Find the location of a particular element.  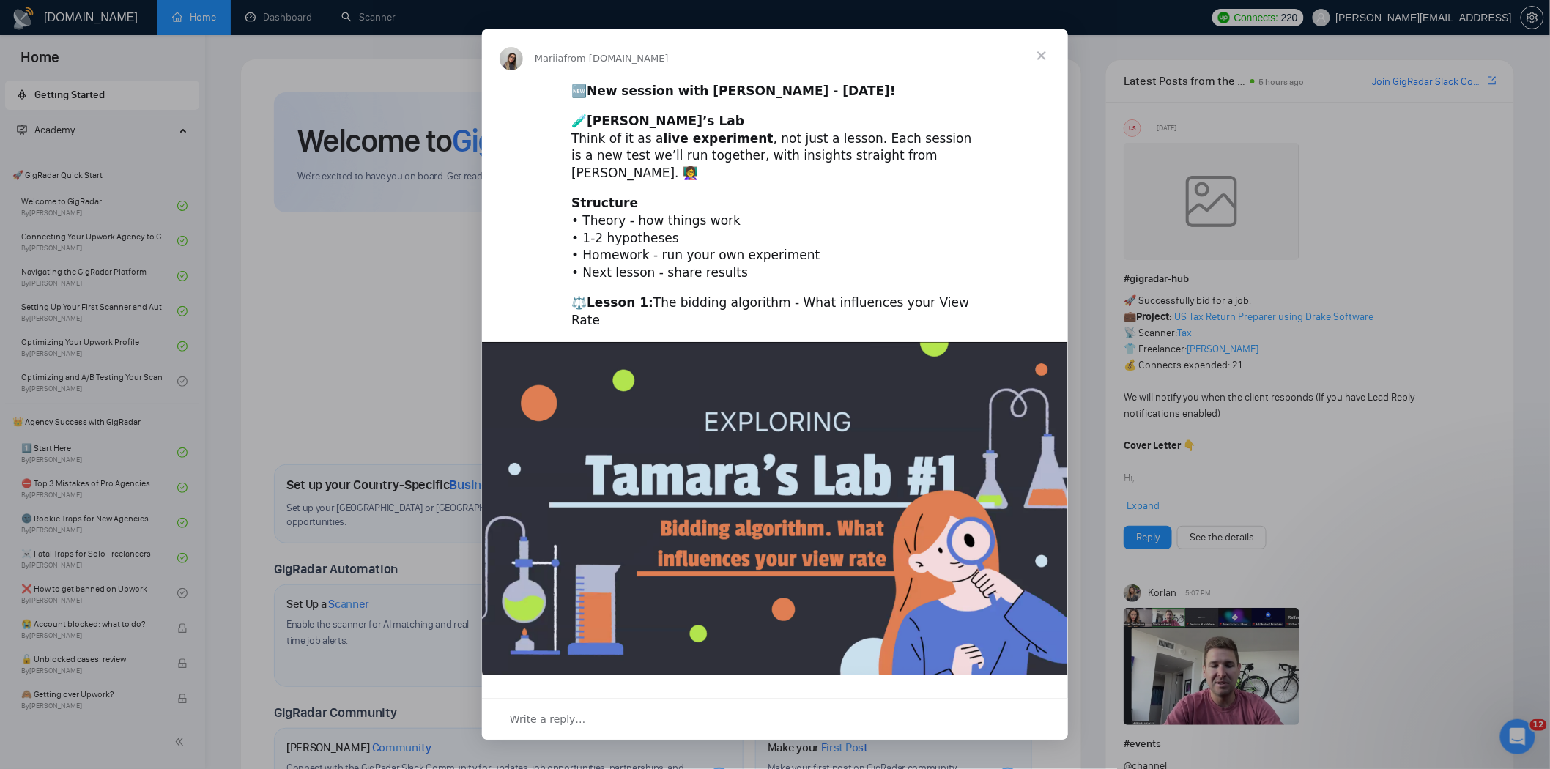

span: Write a reply… is located at coordinates (548, 719).